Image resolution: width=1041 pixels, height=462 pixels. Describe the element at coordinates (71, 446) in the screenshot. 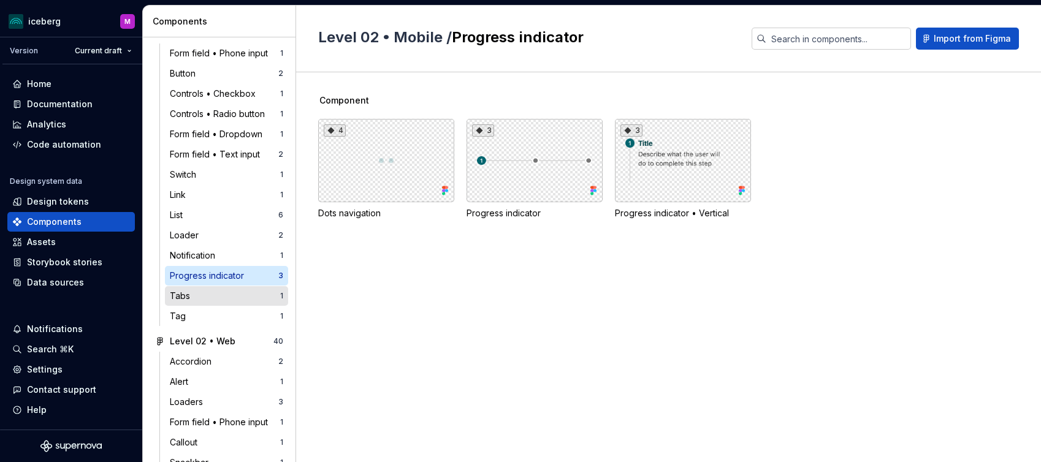

I see `a: Supernova Logo` at that location.